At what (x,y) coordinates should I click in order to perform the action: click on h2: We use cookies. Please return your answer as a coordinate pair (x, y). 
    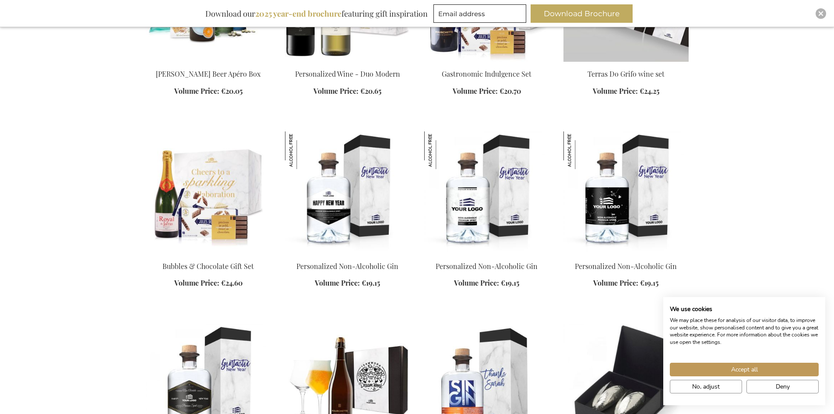
    Looking at the image, I should click on (744, 309).